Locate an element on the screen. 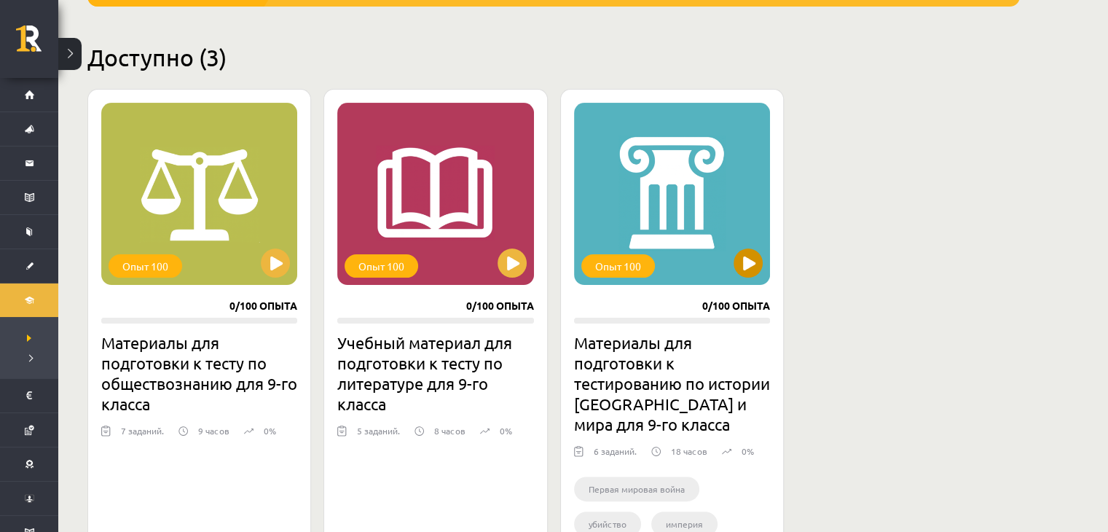 The height and width of the screenshot is (532, 1108). font: 18 часов is located at coordinates (689, 451).